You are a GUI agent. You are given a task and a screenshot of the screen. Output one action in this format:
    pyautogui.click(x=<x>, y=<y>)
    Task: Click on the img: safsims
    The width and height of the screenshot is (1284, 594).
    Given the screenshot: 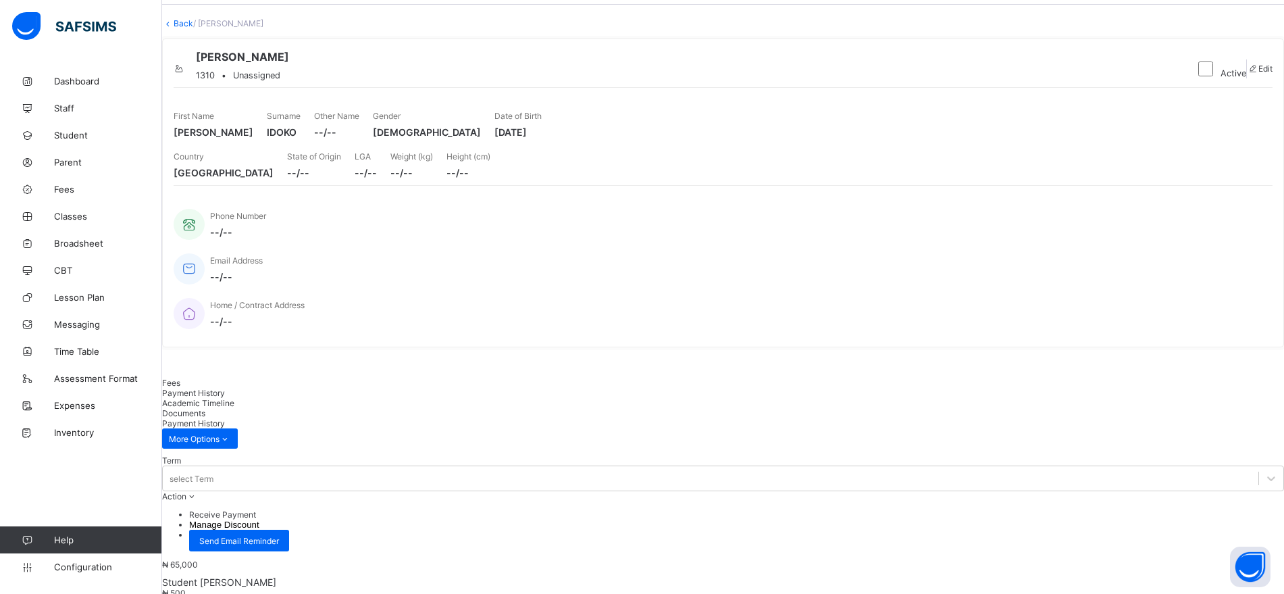 What is the action you would take?
    pyautogui.click(x=64, y=26)
    